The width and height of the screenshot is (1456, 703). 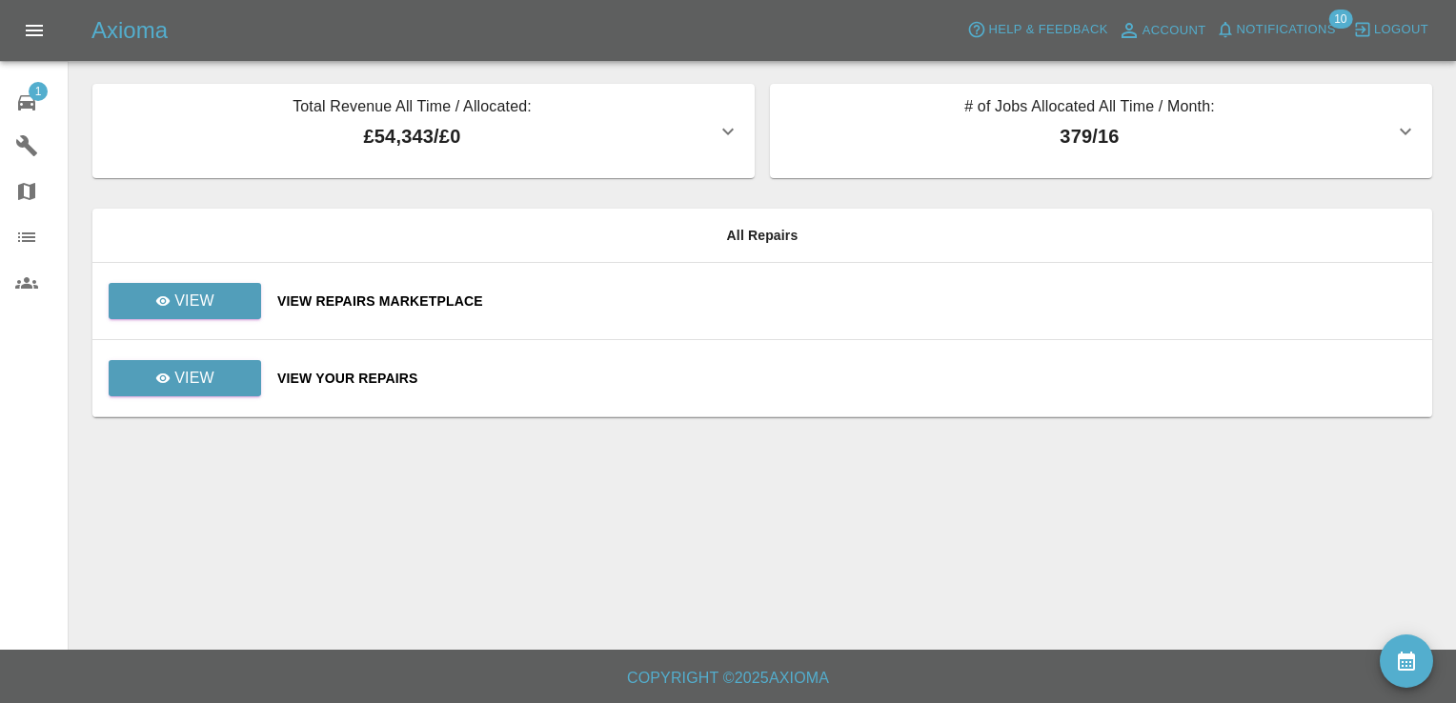 I want to click on button: Logout, so click(x=1390, y=30).